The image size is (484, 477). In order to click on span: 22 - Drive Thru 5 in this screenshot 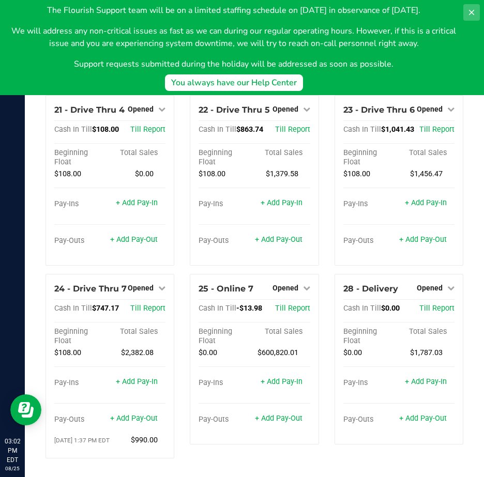, I will do `click(234, 110)`.